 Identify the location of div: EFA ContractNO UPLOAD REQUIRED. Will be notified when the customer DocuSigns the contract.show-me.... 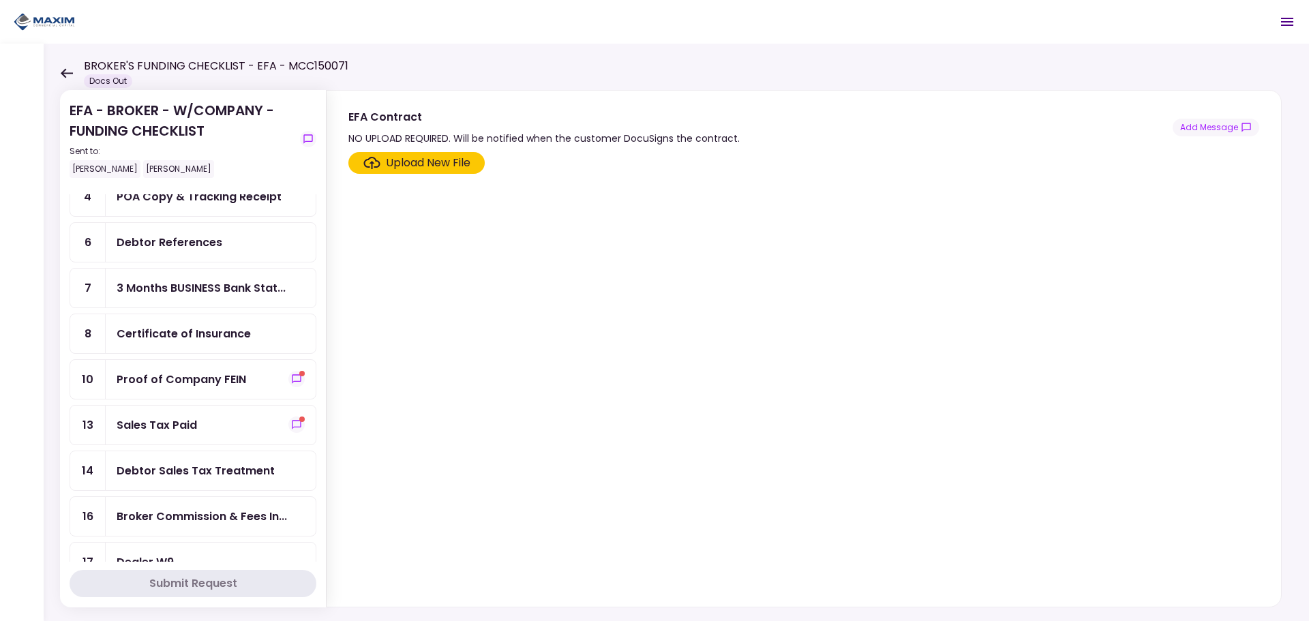
(804, 348).